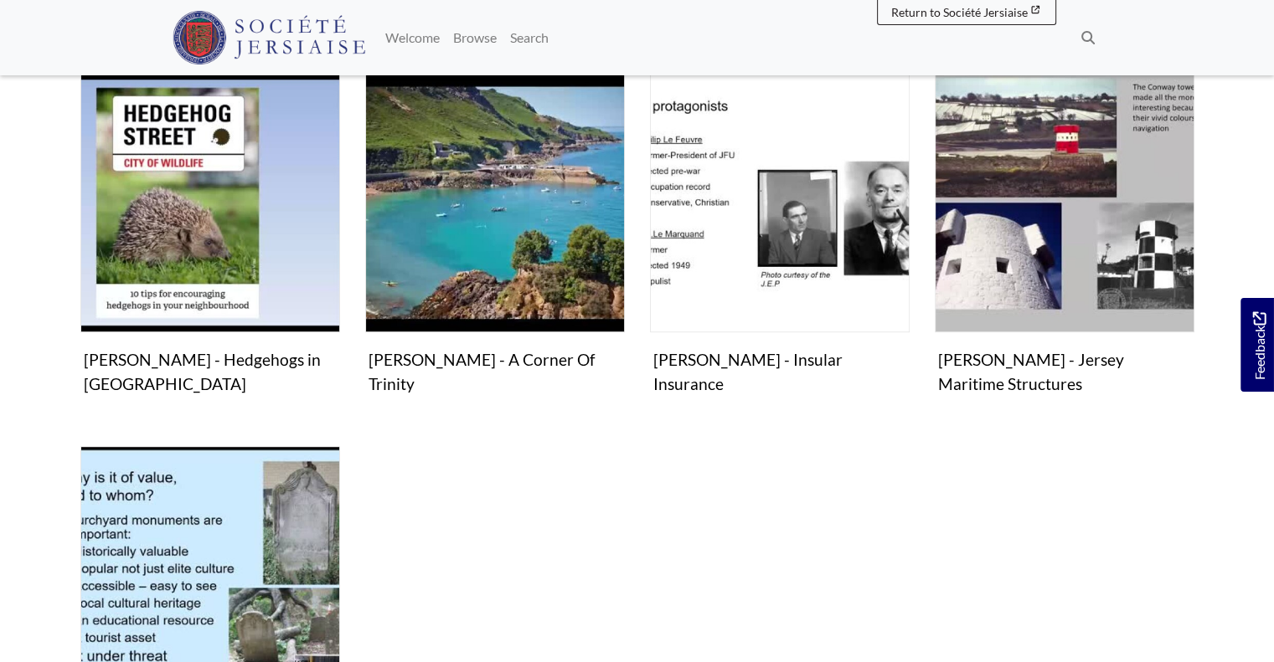 This screenshot has width=1274, height=662. I want to click on img: John Pinel - Hedgehogs in Jersey, so click(210, 203).